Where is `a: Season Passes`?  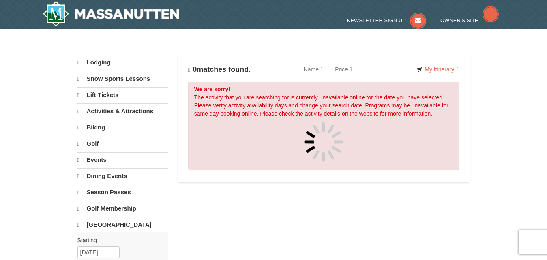
a: Season Passes is located at coordinates (122, 192).